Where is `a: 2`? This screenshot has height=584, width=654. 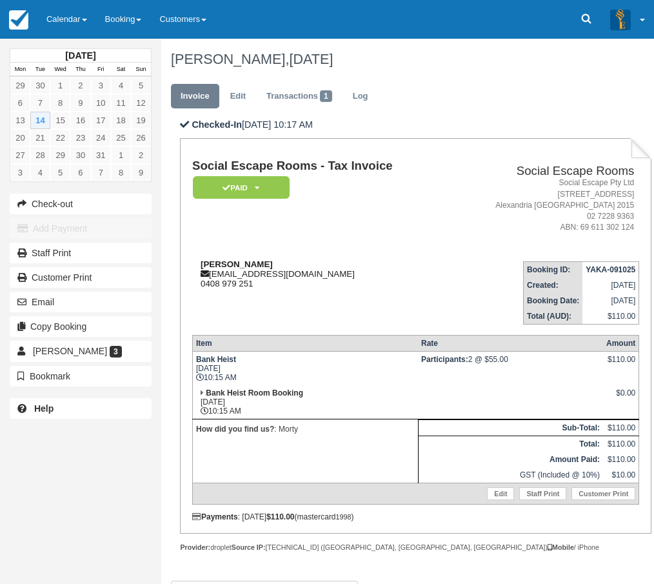 a: 2 is located at coordinates (141, 155).